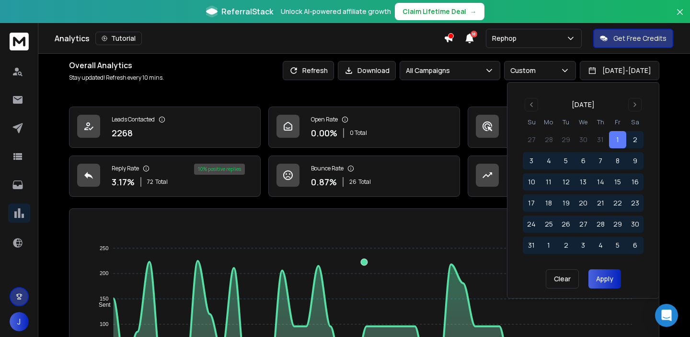 Image resolution: width=690 pixels, height=337 pixels. I want to click on button: Tutorial, so click(118, 38).